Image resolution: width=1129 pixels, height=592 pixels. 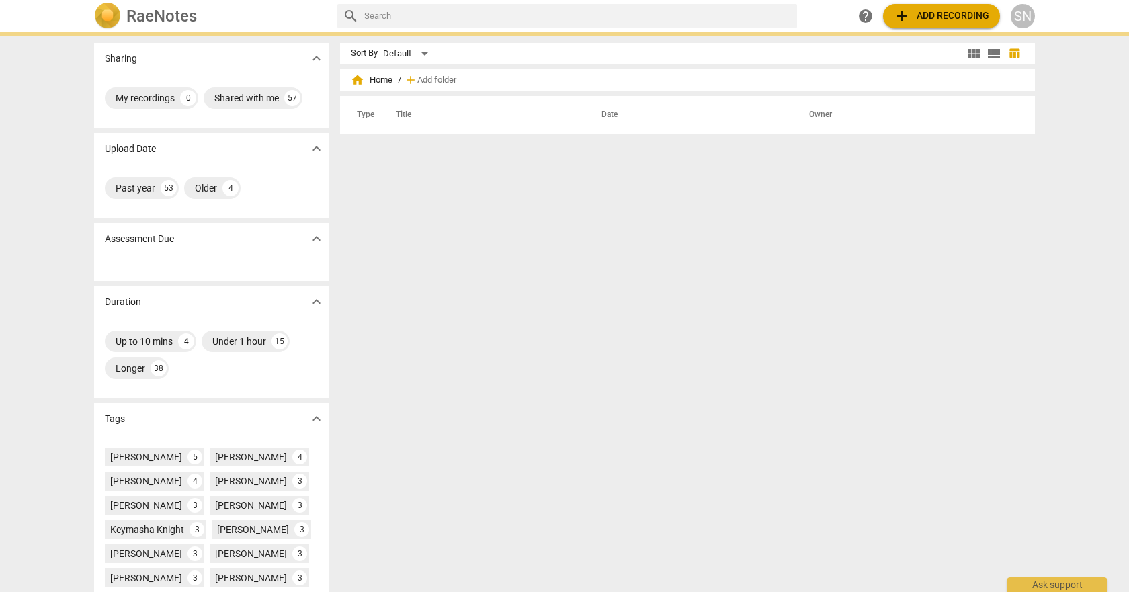 What do you see at coordinates (865, 16) in the screenshot?
I see `a: Help` at bounding box center [865, 16].